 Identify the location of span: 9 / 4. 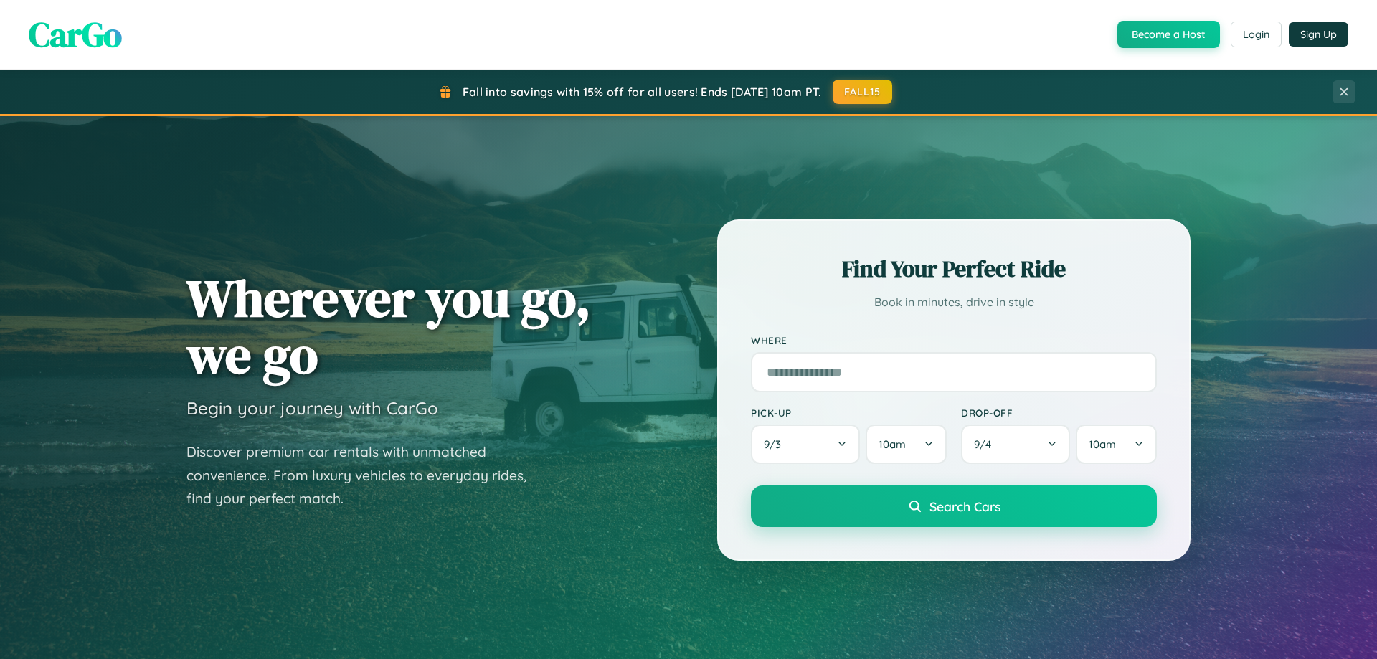
(986, 444).